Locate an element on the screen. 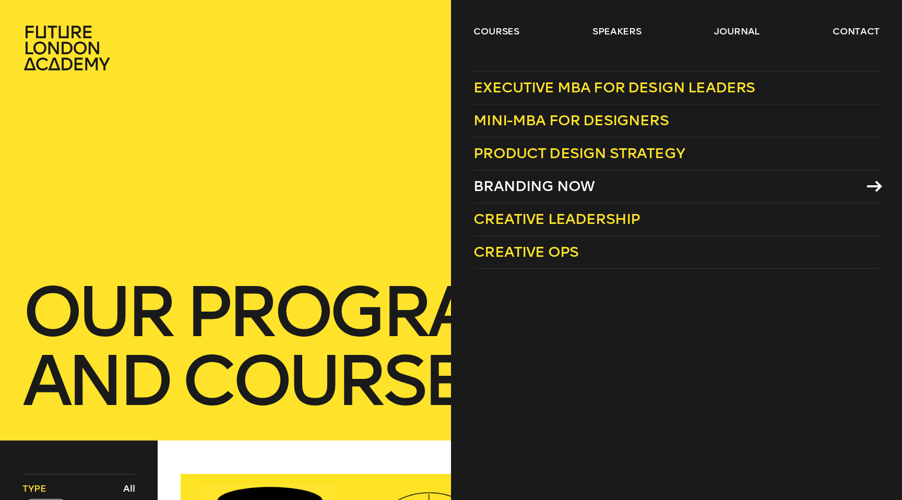 This screenshot has width=902, height=500. span: Creative Ops is located at coordinates (525, 251).